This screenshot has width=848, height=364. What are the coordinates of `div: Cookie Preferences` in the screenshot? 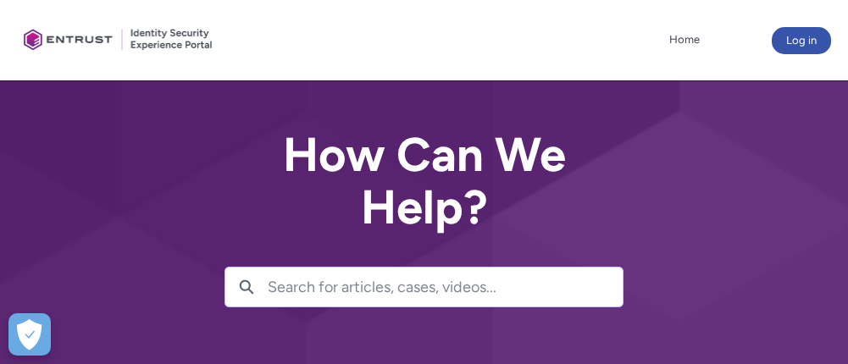 It's located at (30, 335).